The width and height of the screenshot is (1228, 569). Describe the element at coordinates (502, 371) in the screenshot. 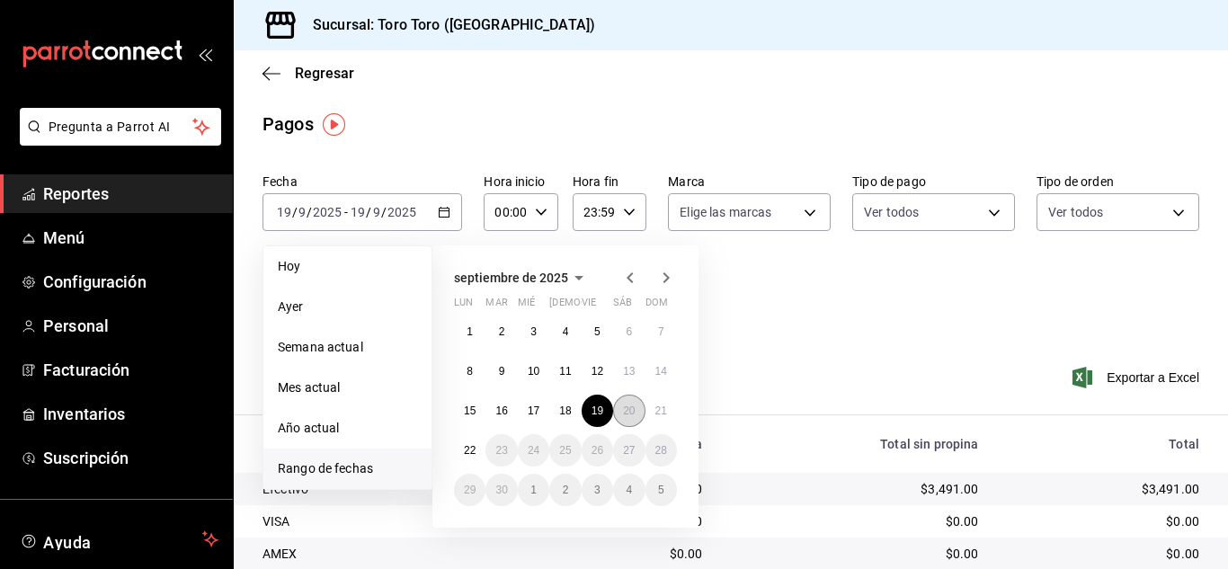

I see `abbr: 9 de septiembre de 2025` at that location.